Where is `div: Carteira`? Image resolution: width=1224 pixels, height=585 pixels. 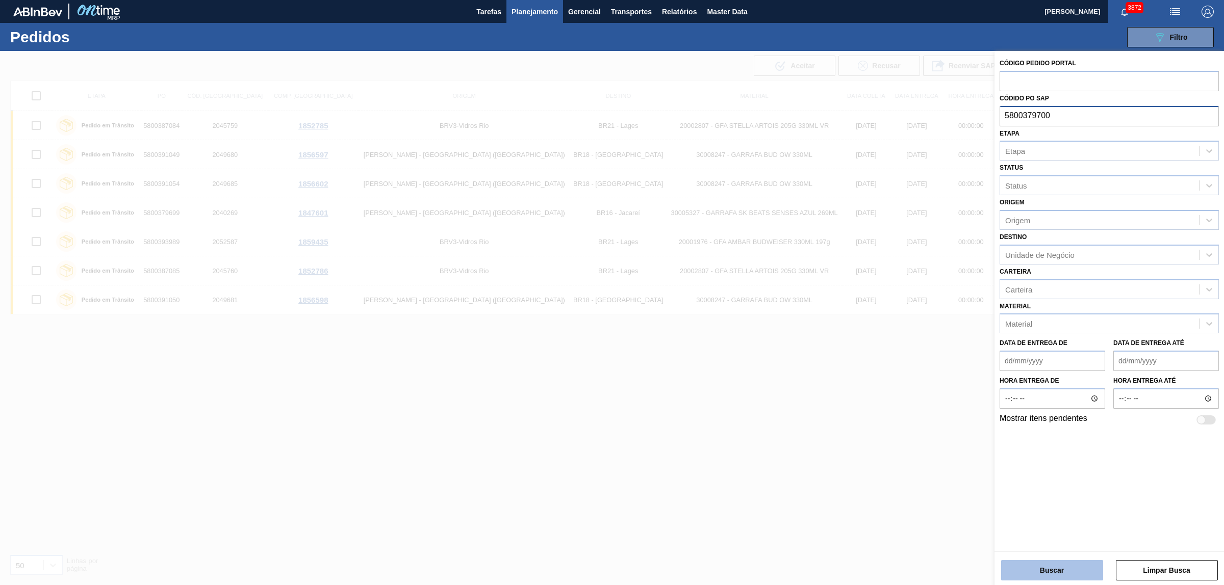
div: Carteira is located at coordinates (1018, 289).